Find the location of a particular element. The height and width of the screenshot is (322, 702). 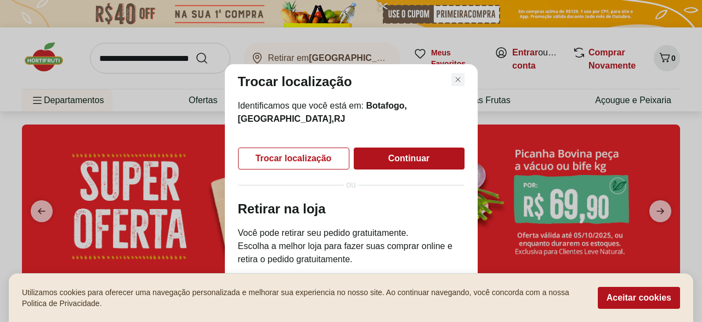

button: Trocar localização is located at coordinates (293, 158).